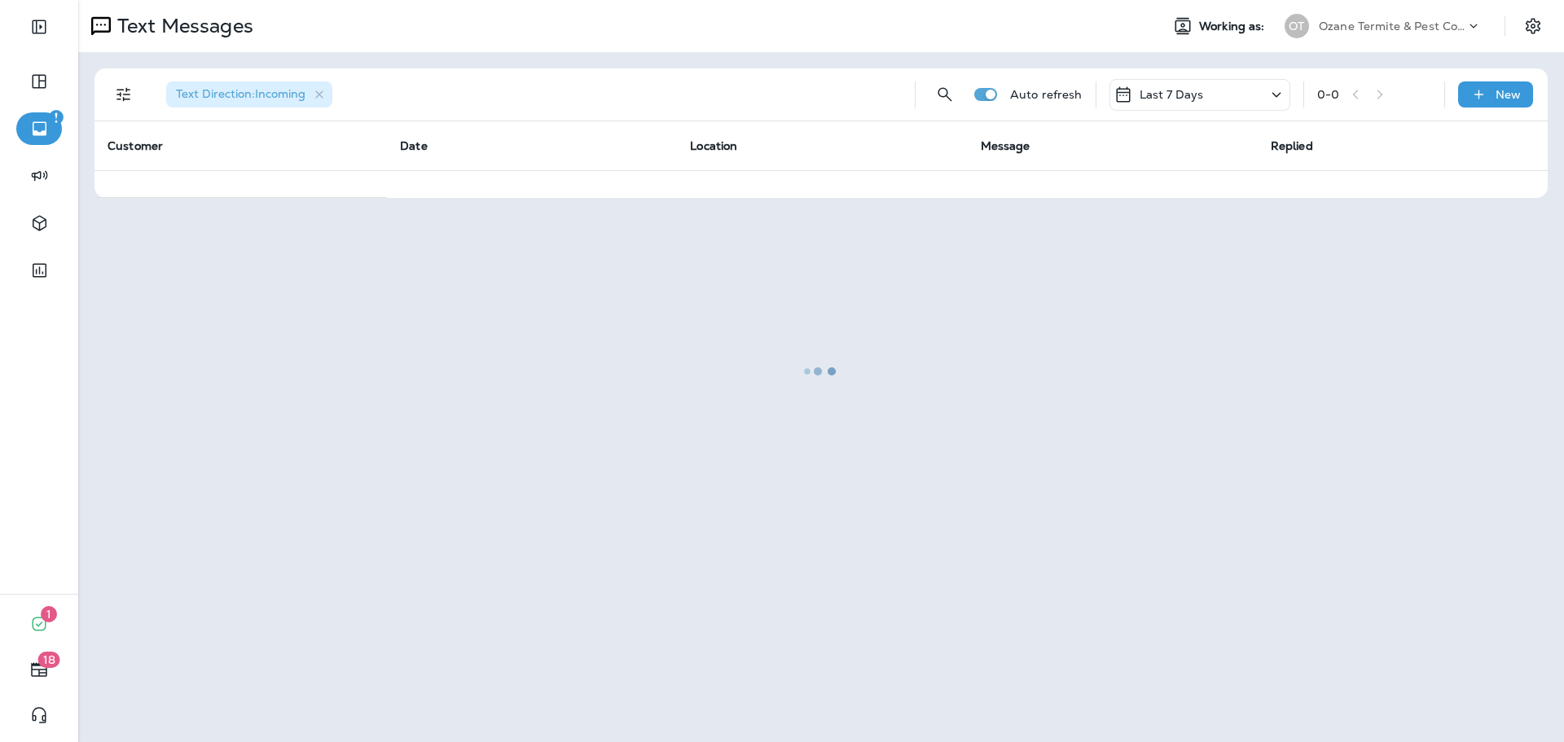 Image resolution: width=1564 pixels, height=742 pixels. I want to click on button: Expand Sidebar, so click(39, 27).